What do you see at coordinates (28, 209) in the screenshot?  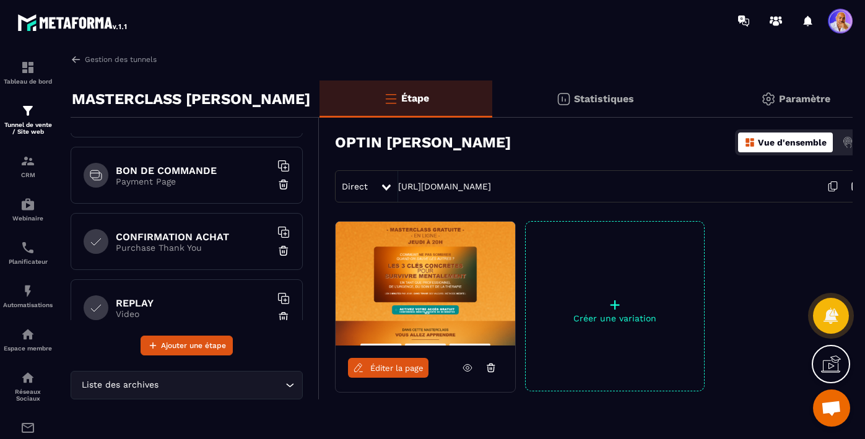 I see `a: automationsautomationsWebinaire` at bounding box center [28, 209].